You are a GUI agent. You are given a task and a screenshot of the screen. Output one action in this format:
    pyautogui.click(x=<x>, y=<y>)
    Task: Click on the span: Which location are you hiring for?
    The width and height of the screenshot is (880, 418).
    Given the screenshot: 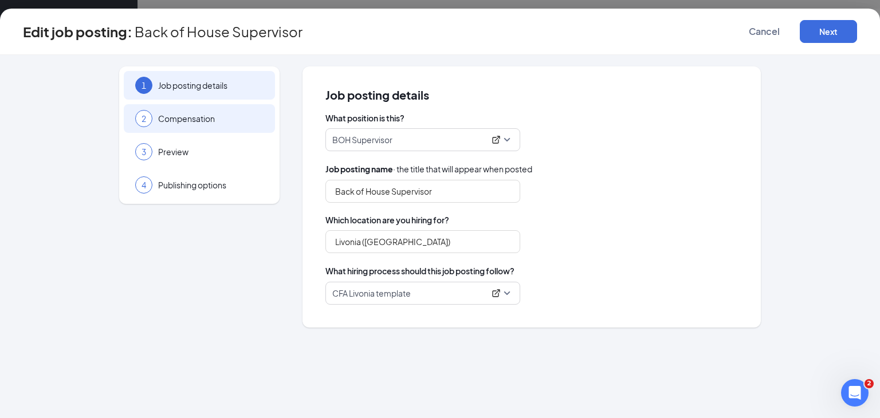 What is the action you would take?
    pyautogui.click(x=532, y=220)
    